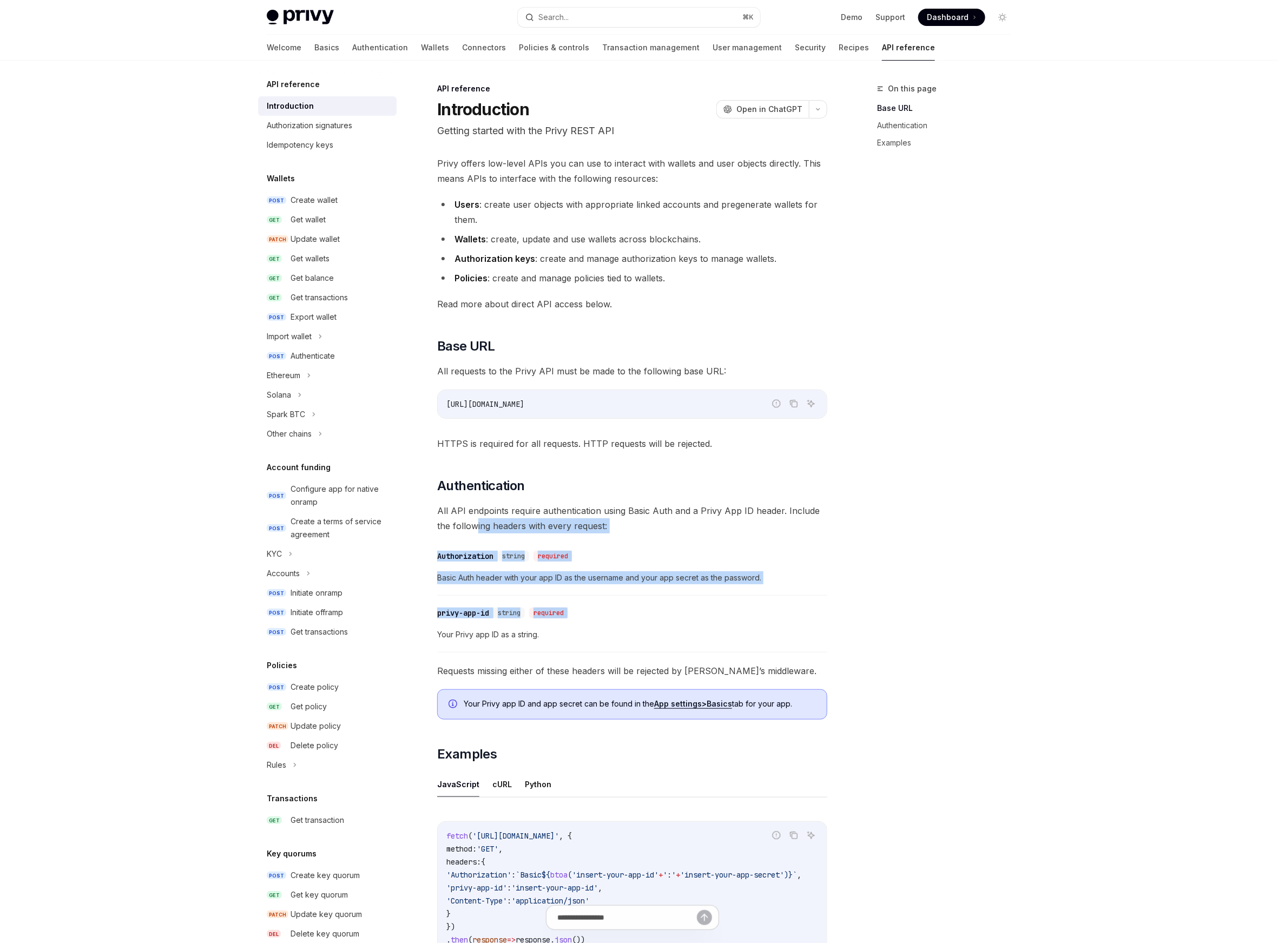  What do you see at coordinates (509, 613) in the screenshot?
I see `span: string` at bounding box center [509, 613].